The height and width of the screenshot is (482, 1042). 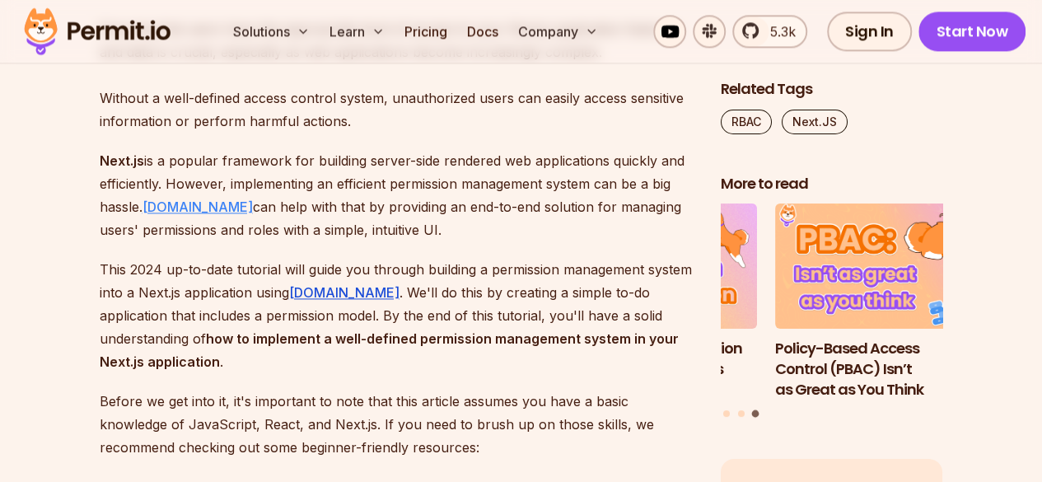 What do you see at coordinates (397, 195) in the screenshot?
I see `p: is a popular framework for building server-side rendered web applications quickly and efficiently...` at bounding box center [397, 195].